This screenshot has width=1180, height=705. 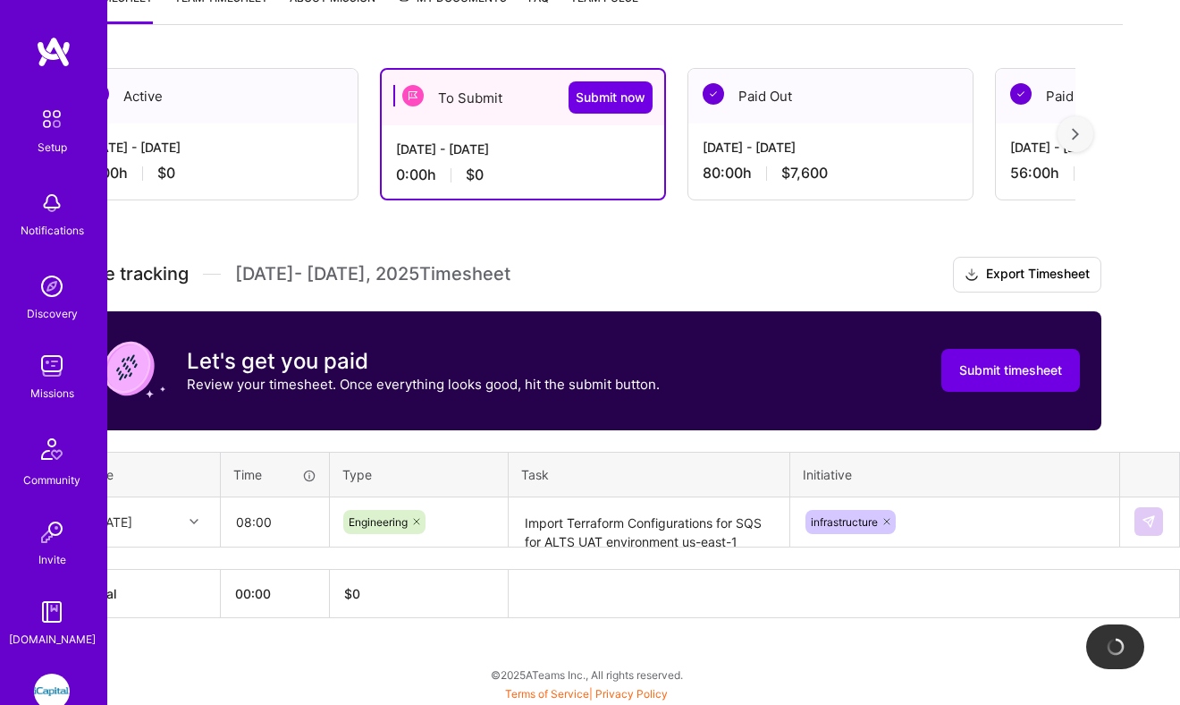 What do you see at coordinates (423, 384) in the screenshot?
I see `p: Review your timesheet. Once everything looks good, hit the submit button.` at bounding box center [423, 384].